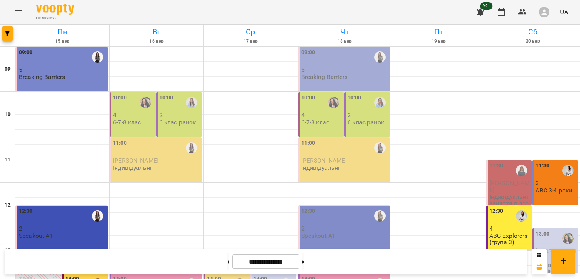 Image resolution: width=580 pixels, height=279 pixels. Describe the element at coordinates (250, 41) in the screenshot. I see `h6: 17 вер` at that location.